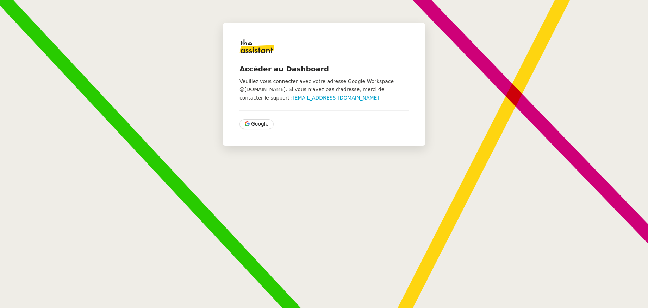 The width and height of the screenshot is (648, 308). What do you see at coordinates (259, 124) in the screenshot?
I see `span: Google` at bounding box center [259, 124].